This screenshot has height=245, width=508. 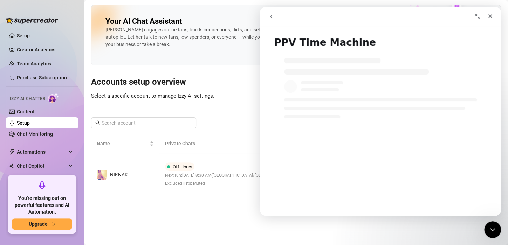 I want to click on span: Name, so click(x=122, y=144).